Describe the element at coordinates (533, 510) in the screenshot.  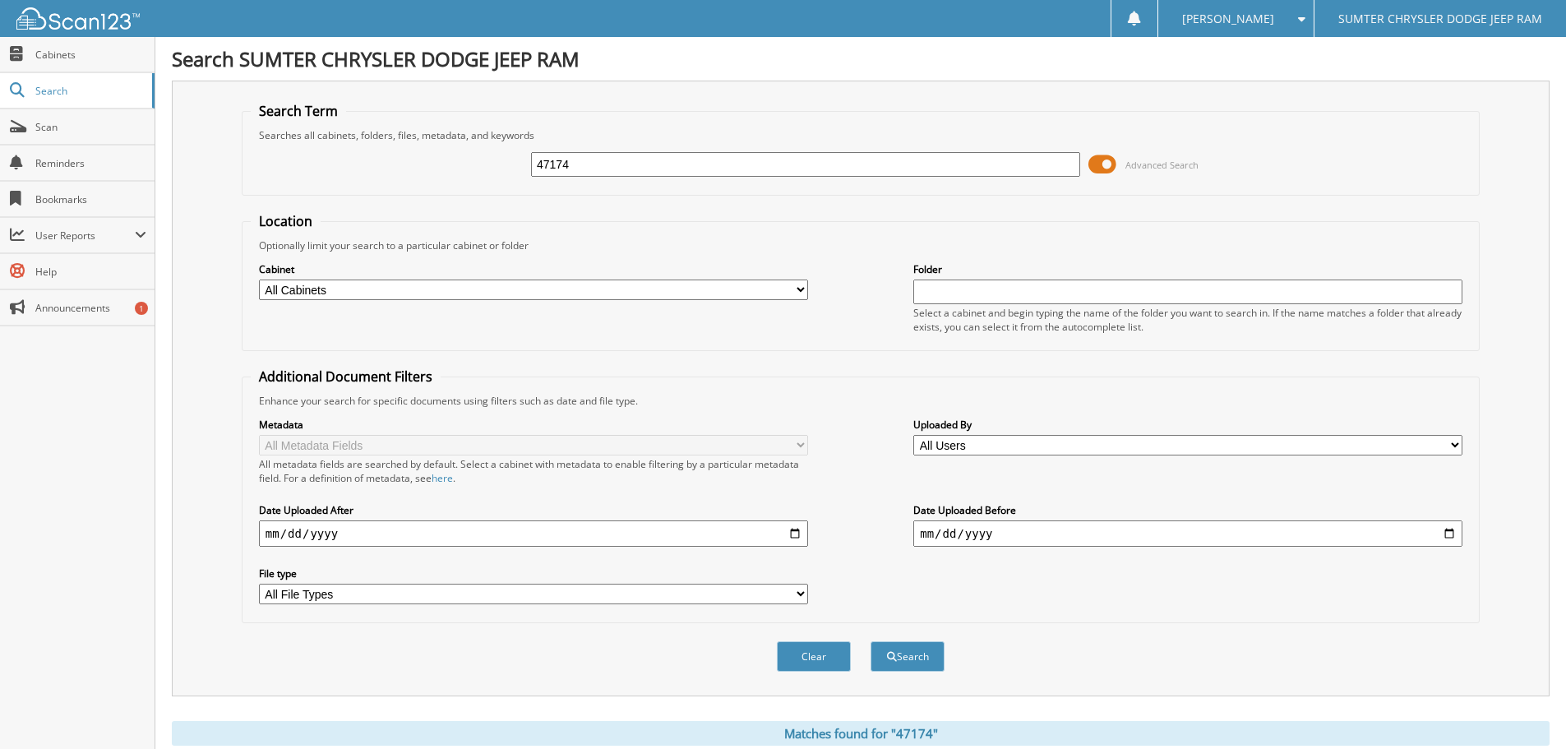
I see `label: Date Uploaded After` at that location.